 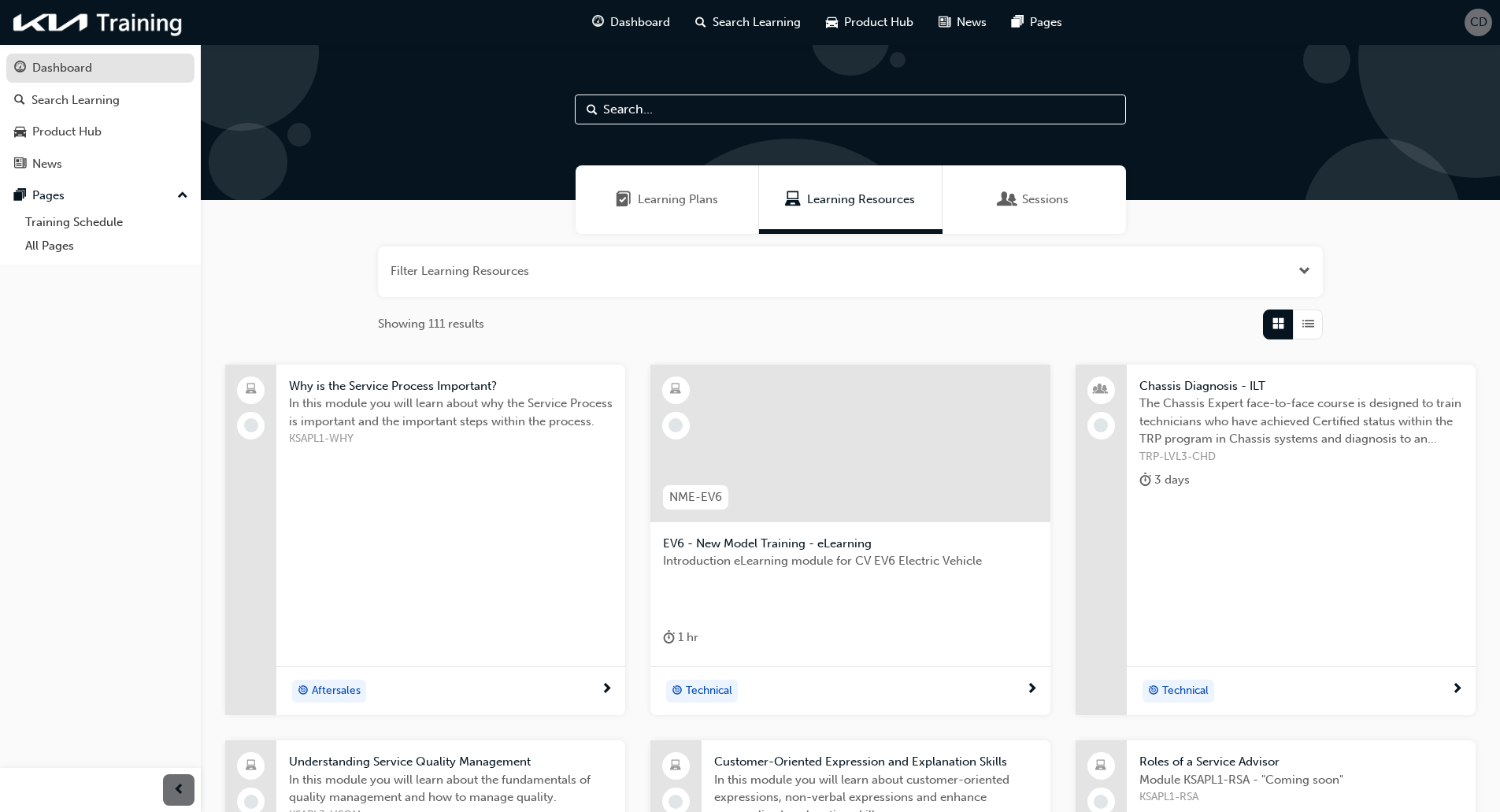 What do you see at coordinates (640, 22) in the screenshot?
I see `span: Dashboard` at bounding box center [640, 22].